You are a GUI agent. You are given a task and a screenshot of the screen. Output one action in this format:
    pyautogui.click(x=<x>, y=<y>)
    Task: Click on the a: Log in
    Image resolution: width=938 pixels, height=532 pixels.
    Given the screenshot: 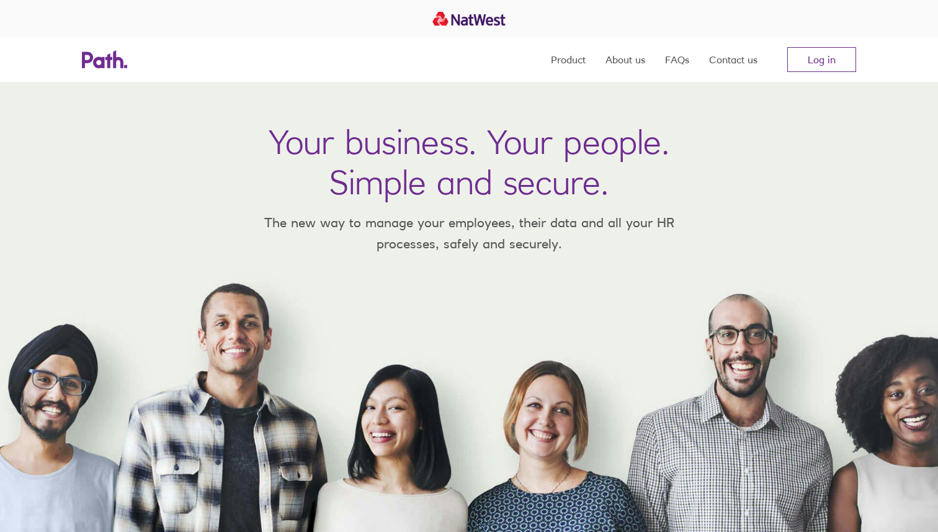 What is the action you would take?
    pyautogui.click(x=821, y=60)
    